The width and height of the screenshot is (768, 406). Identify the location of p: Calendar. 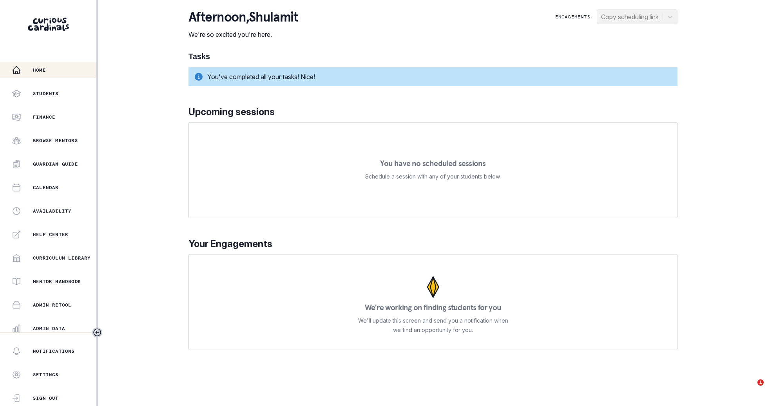
(46, 188).